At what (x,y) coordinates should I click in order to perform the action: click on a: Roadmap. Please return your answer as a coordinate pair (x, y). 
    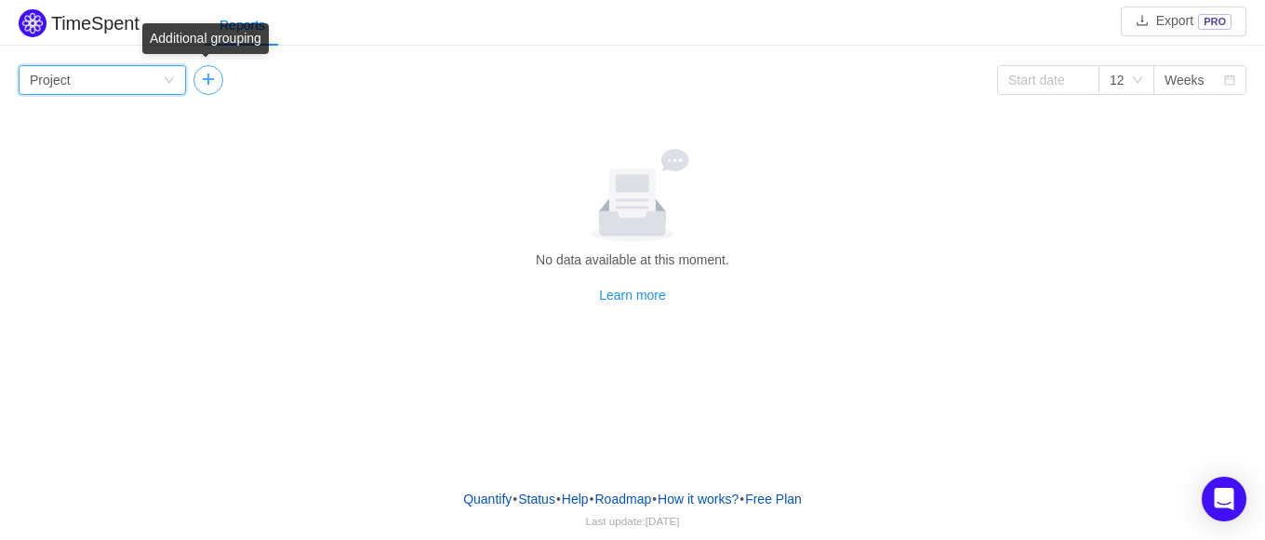
    Looking at the image, I should click on (623, 499).